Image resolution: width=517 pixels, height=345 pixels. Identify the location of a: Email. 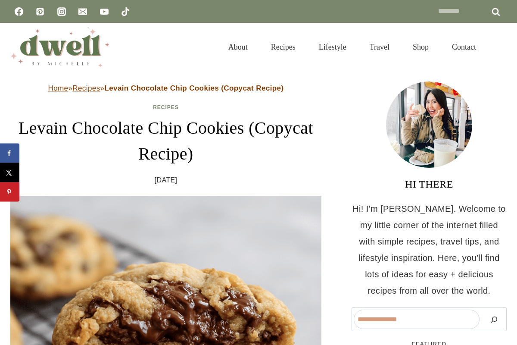
(83, 12).